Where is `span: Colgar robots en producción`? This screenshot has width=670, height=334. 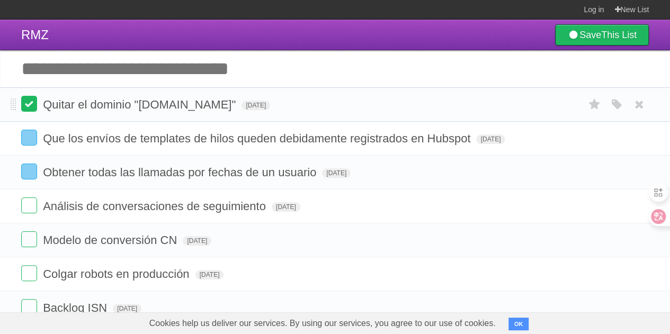 span: Colgar robots en producción is located at coordinates (117, 274).